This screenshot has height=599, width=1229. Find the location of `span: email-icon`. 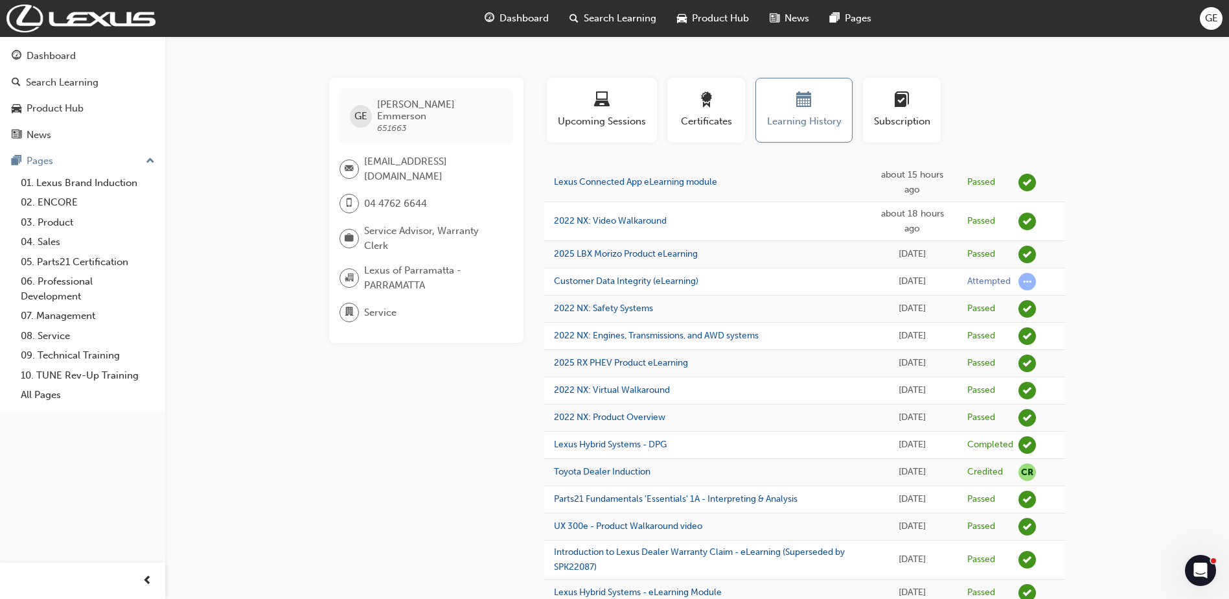

span: email-icon is located at coordinates (349, 169).